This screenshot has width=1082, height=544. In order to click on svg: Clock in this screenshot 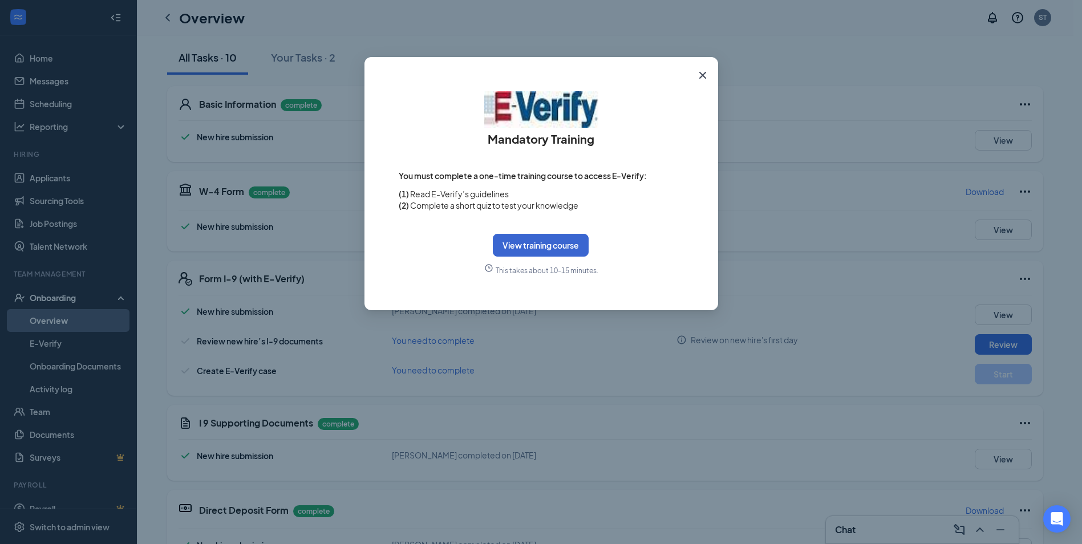, I will do `click(489, 268)`.